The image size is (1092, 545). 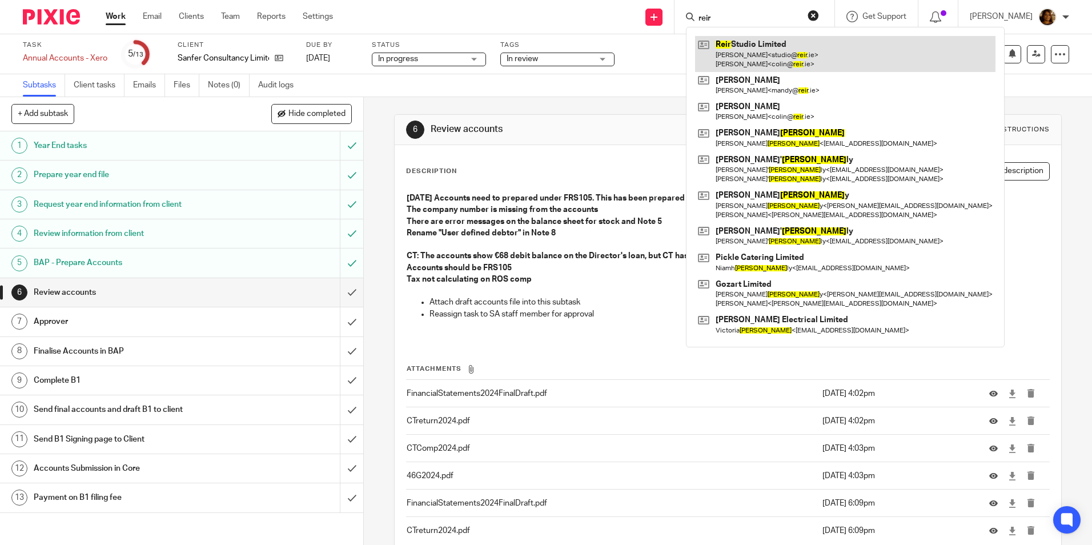 I want to click on strong: The company number is missing from the accounts, so click(x=502, y=210).